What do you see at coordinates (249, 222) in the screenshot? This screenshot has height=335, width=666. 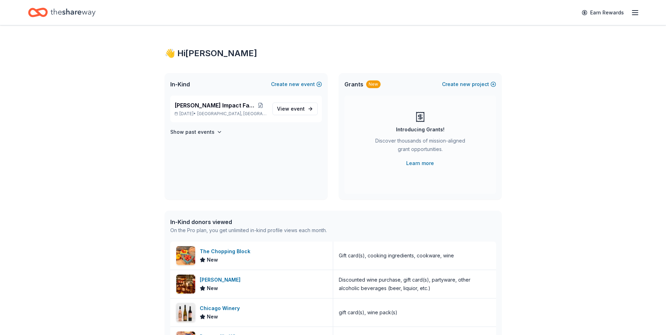 I see `div: In-Kind donors viewed` at bounding box center [249, 222].